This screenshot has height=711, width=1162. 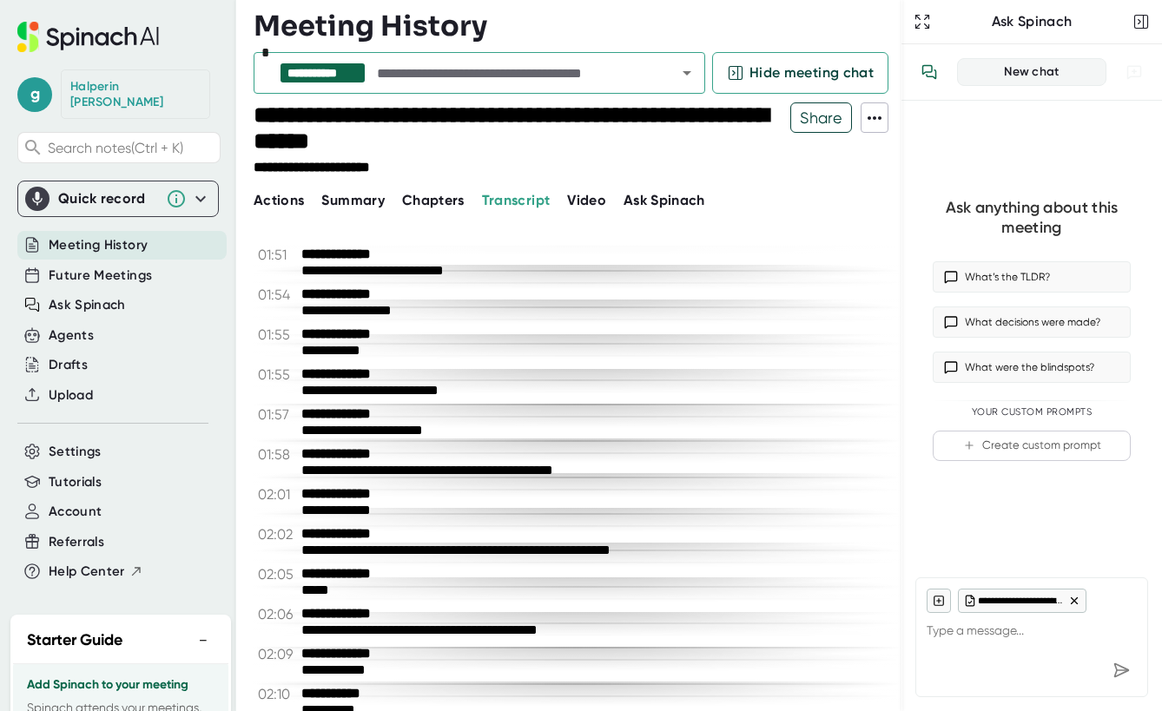 I want to click on button: View conversation history, so click(x=929, y=72).